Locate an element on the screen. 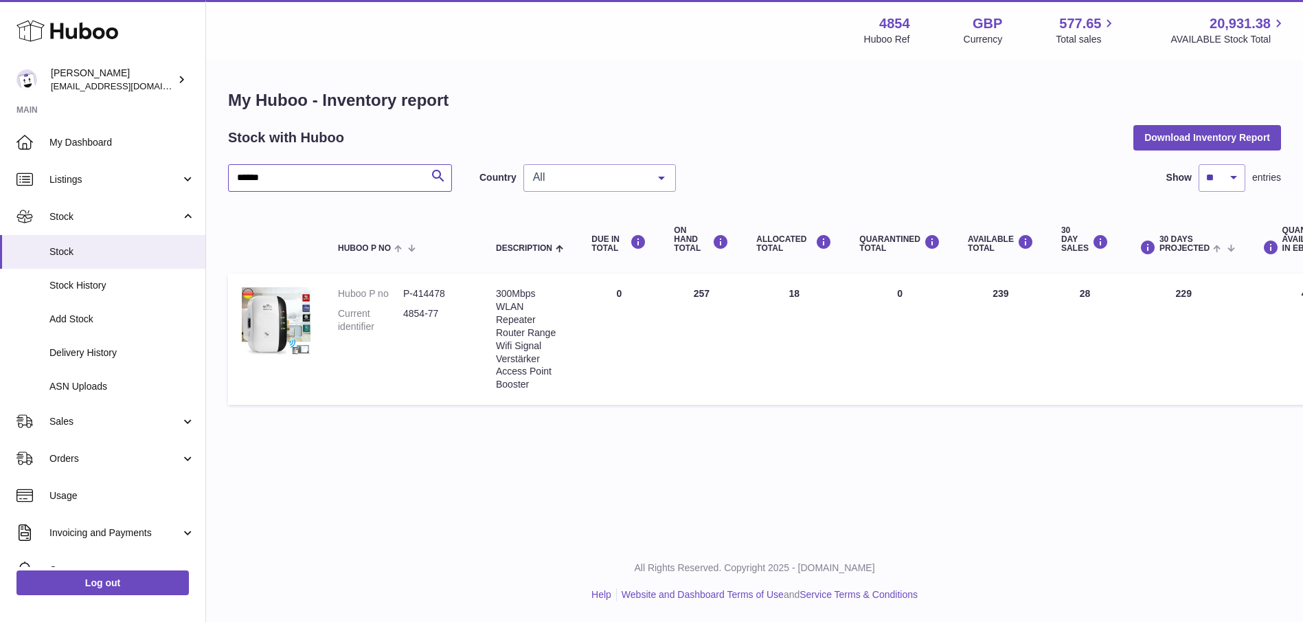 This screenshot has width=1303, height=622. td: 239 is located at coordinates (1001, 339).